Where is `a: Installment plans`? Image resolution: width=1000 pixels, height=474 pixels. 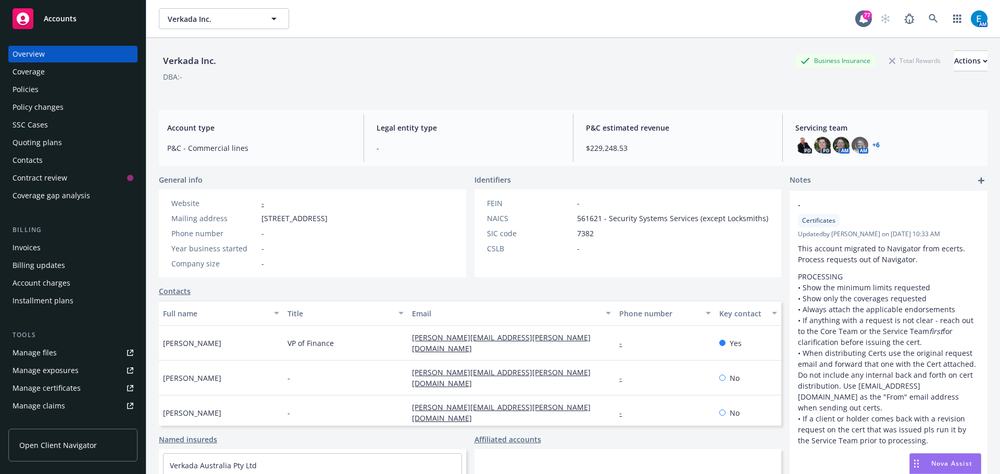 a: Installment plans is located at coordinates (73, 301).